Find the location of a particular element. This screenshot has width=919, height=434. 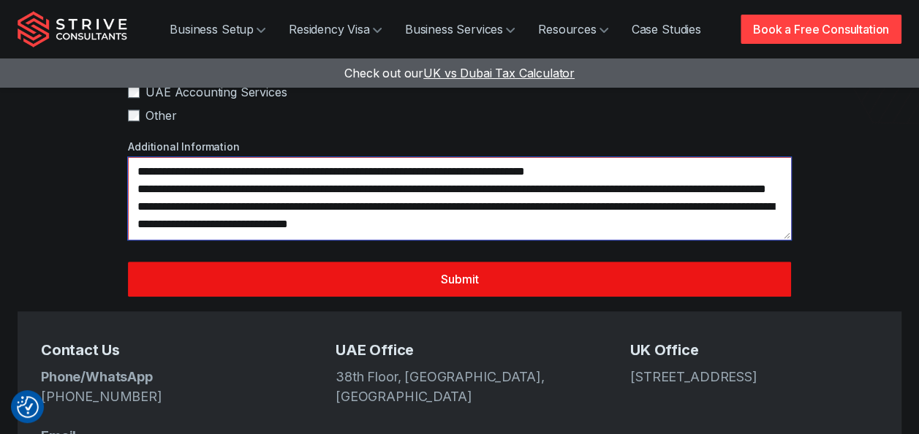

button: Consent Preferences is located at coordinates (28, 407).